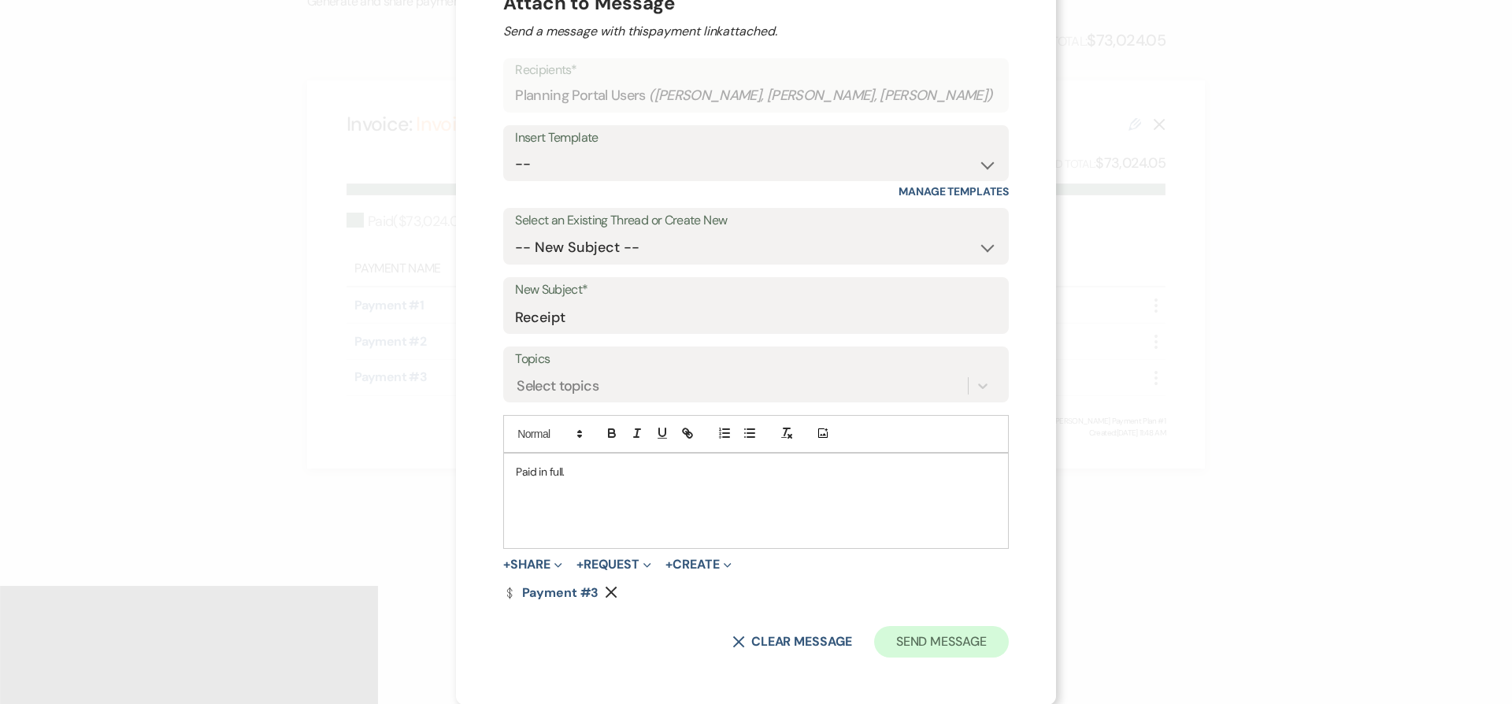 The image size is (1512, 704). What do you see at coordinates (532, 565) in the screenshot?
I see `button: Share` at bounding box center [532, 565].